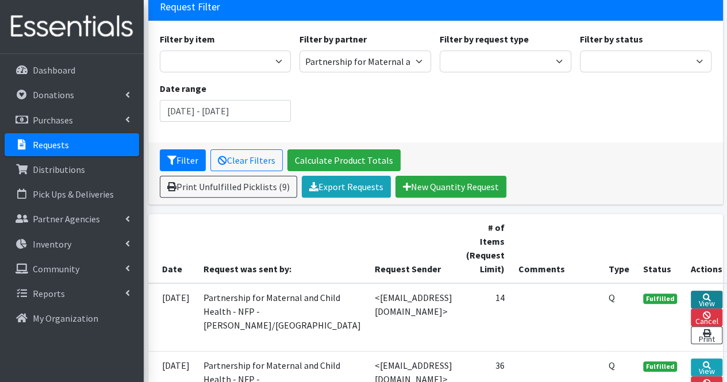 Image resolution: width=727 pixels, height=382 pixels. I want to click on a: Community, so click(72, 269).